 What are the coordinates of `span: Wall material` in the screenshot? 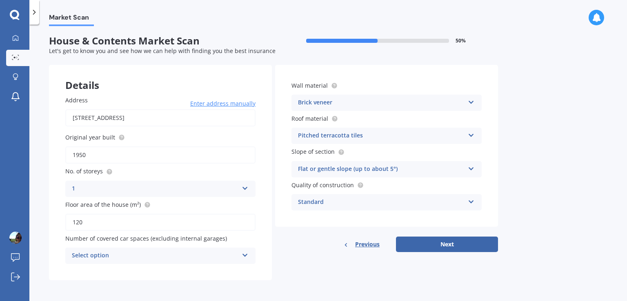 It's located at (310, 85).